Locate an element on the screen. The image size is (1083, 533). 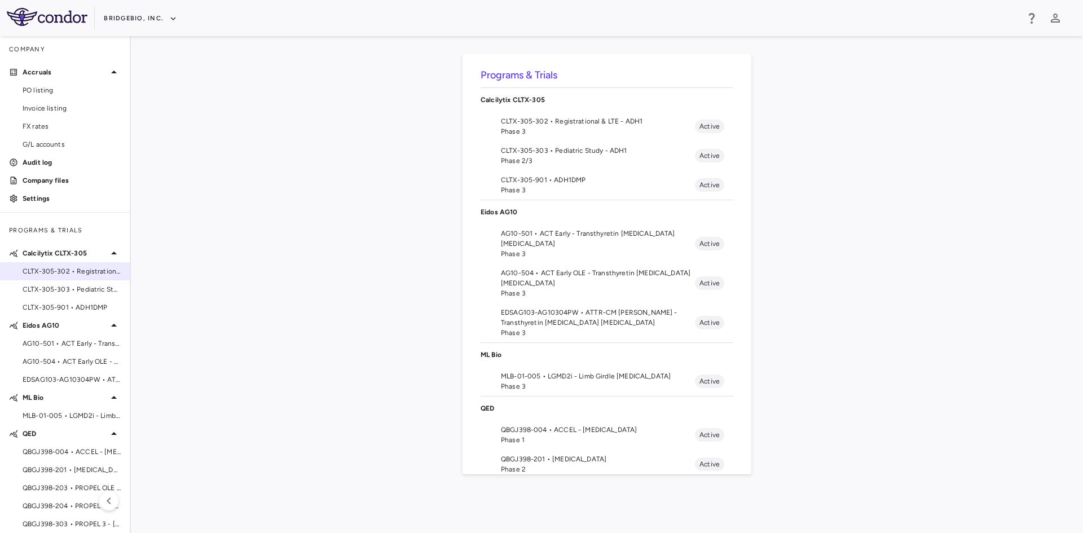
span: FX rates is located at coordinates (72, 126).